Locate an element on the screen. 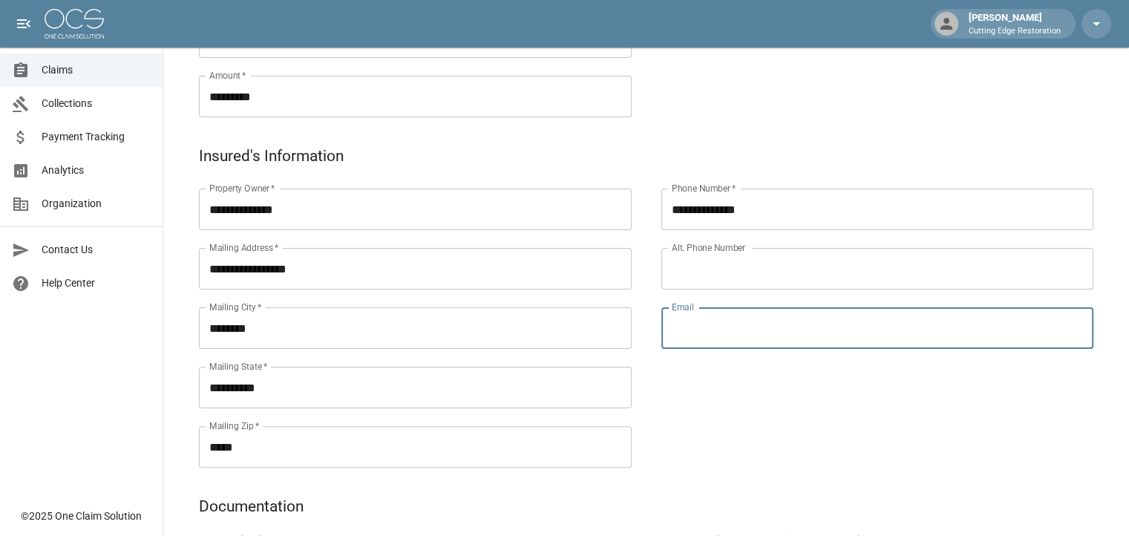 The height and width of the screenshot is (536, 1129). span: Payment Tracking is located at coordinates (96, 137).